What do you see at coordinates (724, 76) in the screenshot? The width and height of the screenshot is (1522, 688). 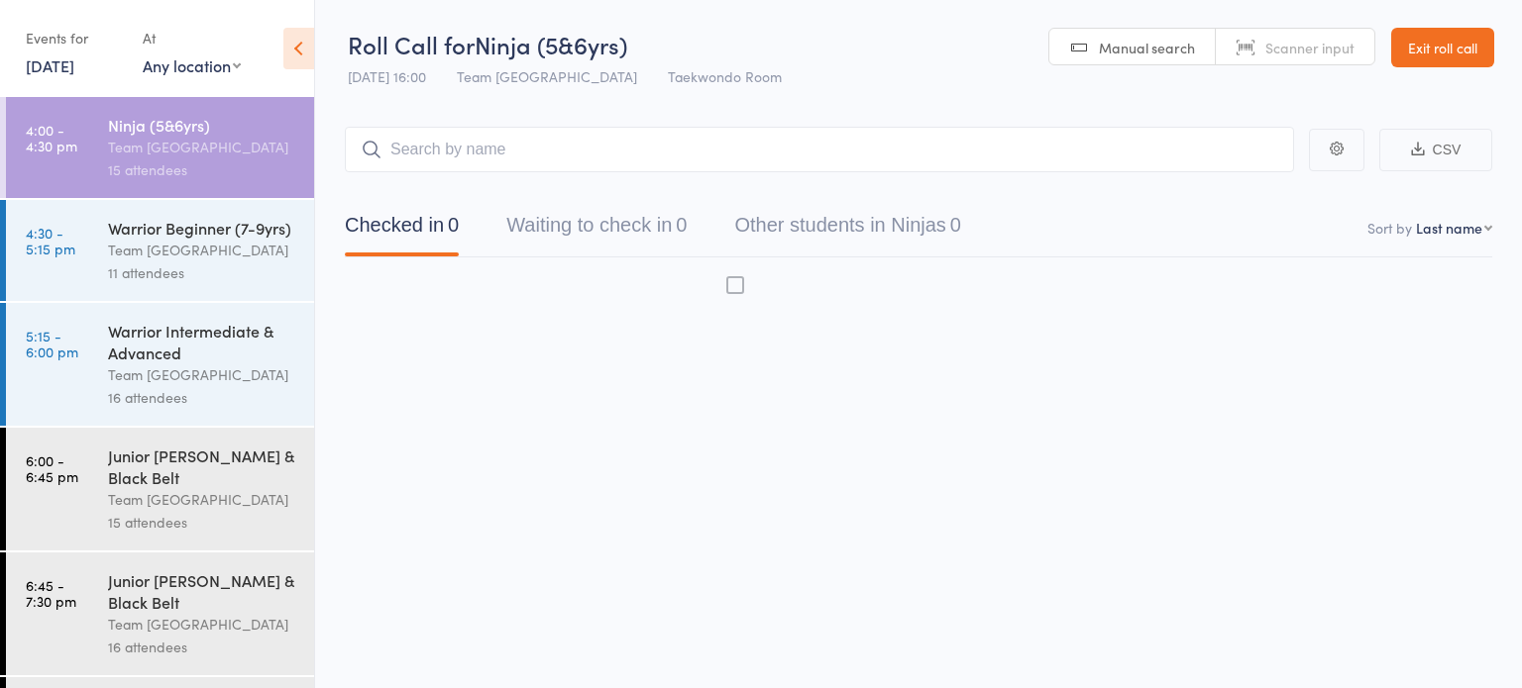 I see `span: Taekwondo Room` at bounding box center [724, 76].